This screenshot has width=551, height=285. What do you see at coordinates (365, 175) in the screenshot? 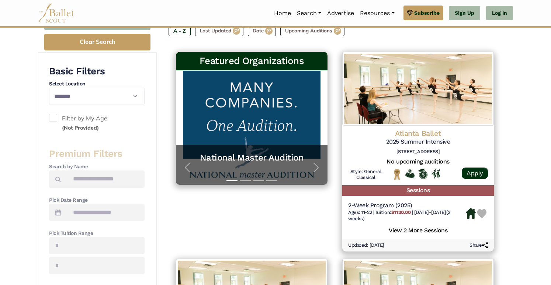
I see `h6: Style: General Classical` at bounding box center [365, 175].